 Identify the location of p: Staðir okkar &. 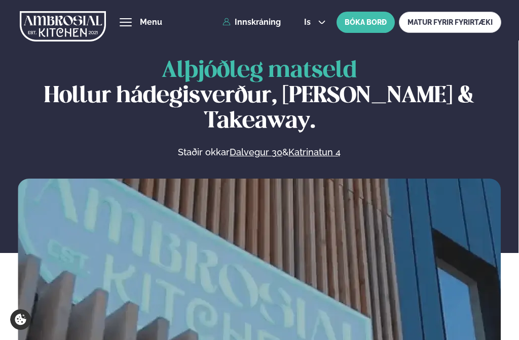
(259, 152).